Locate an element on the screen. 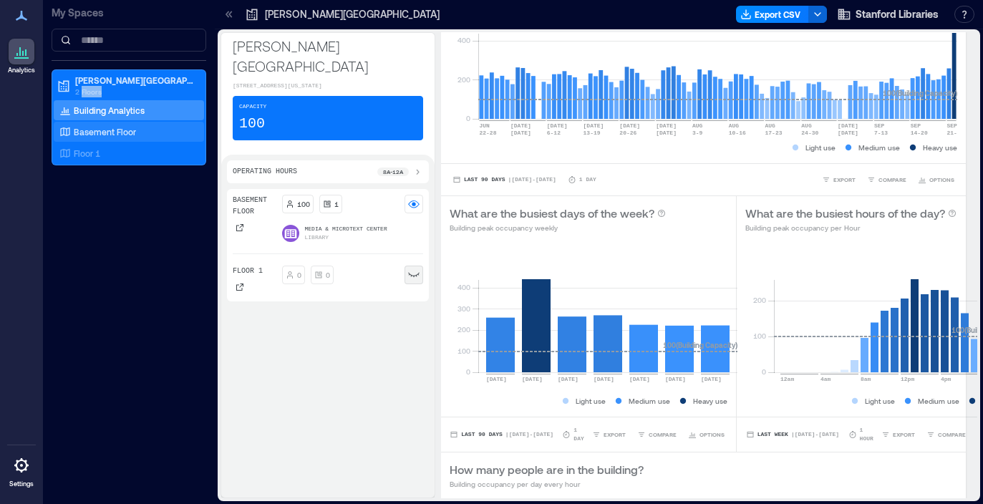 The image size is (983, 504). a: Analytics is located at coordinates (21, 57).